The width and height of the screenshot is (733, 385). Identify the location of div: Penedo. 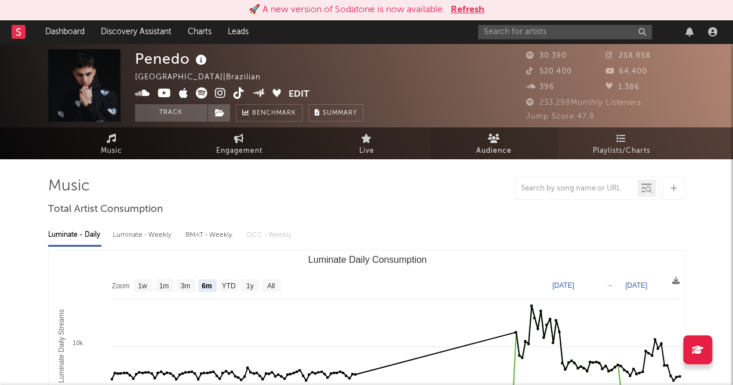
(172, 59).